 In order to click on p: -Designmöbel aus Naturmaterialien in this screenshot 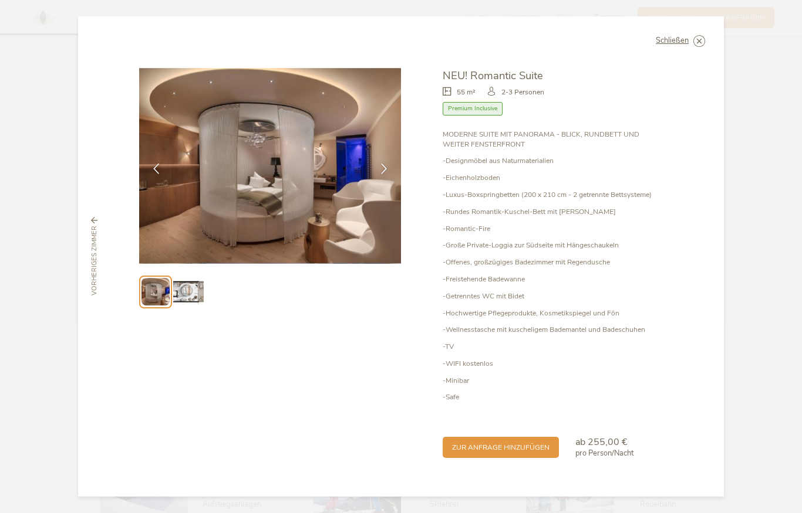, I will do `click(552, 161)`.